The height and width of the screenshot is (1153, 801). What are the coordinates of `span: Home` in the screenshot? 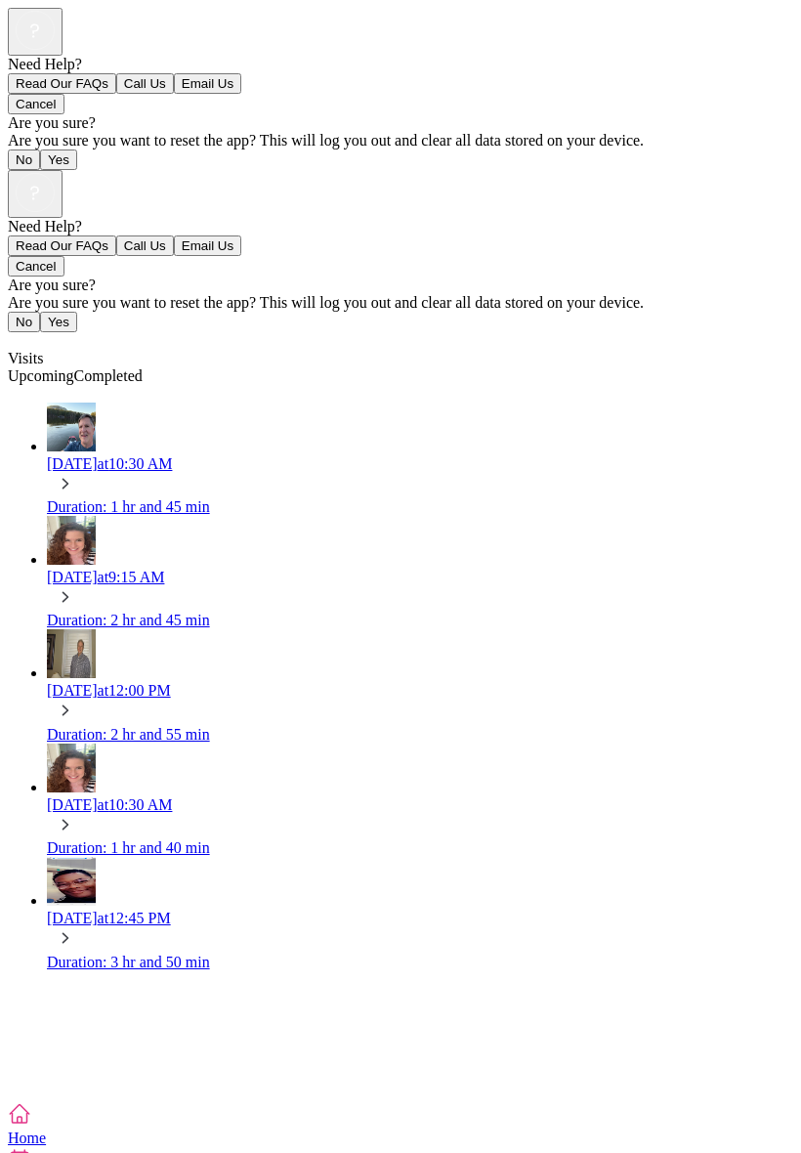 It's located at (26, 1137).